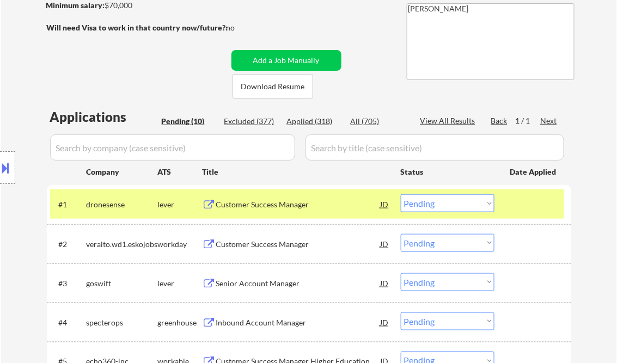  I want to click on div: no, so click(242, 28).